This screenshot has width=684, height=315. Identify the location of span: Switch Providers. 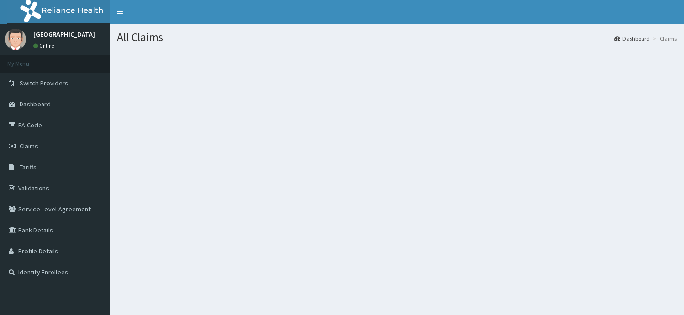
(44, 83).